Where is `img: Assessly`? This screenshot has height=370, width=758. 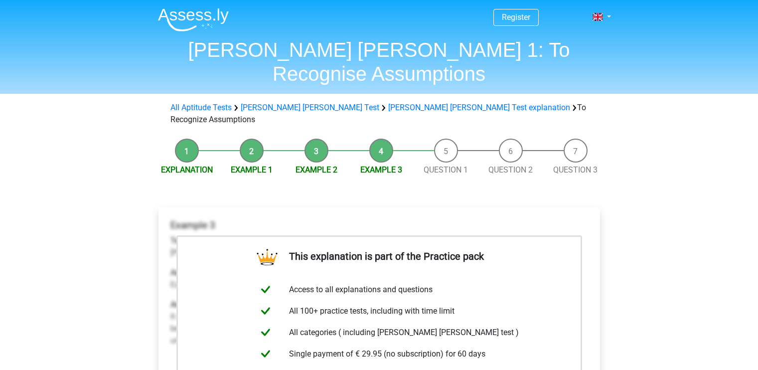
img: Assessly is located at coordinates (193, 19).